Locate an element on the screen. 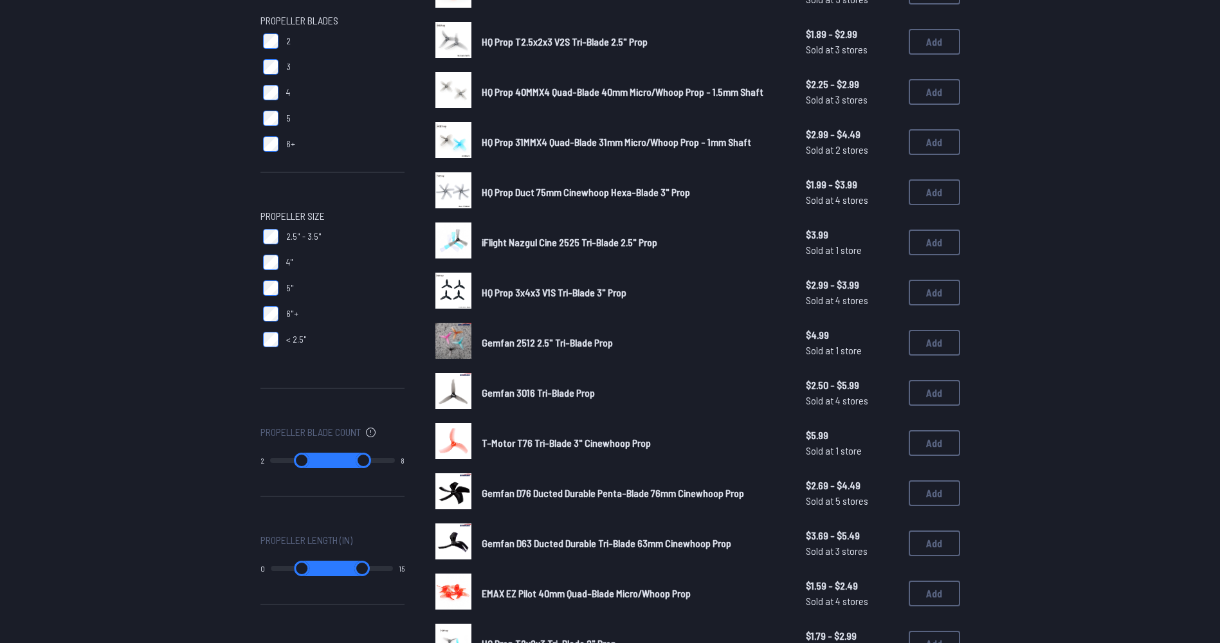 The image size is (1220, 643). span: 2 is located at coordinates (288, 41).